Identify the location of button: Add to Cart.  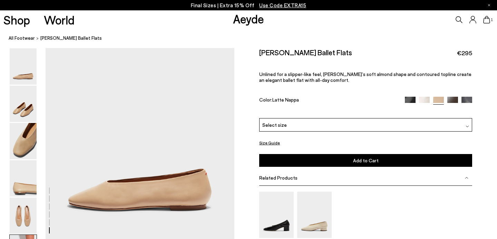
(365, 160).